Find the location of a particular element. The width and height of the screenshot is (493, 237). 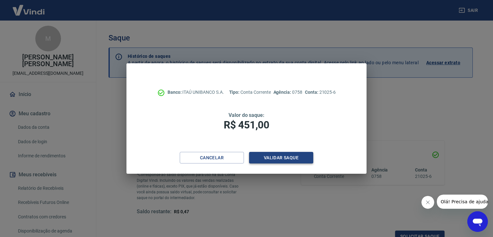

span: Olá! Precisa de ajuda? is located at coordinates (29, 7).